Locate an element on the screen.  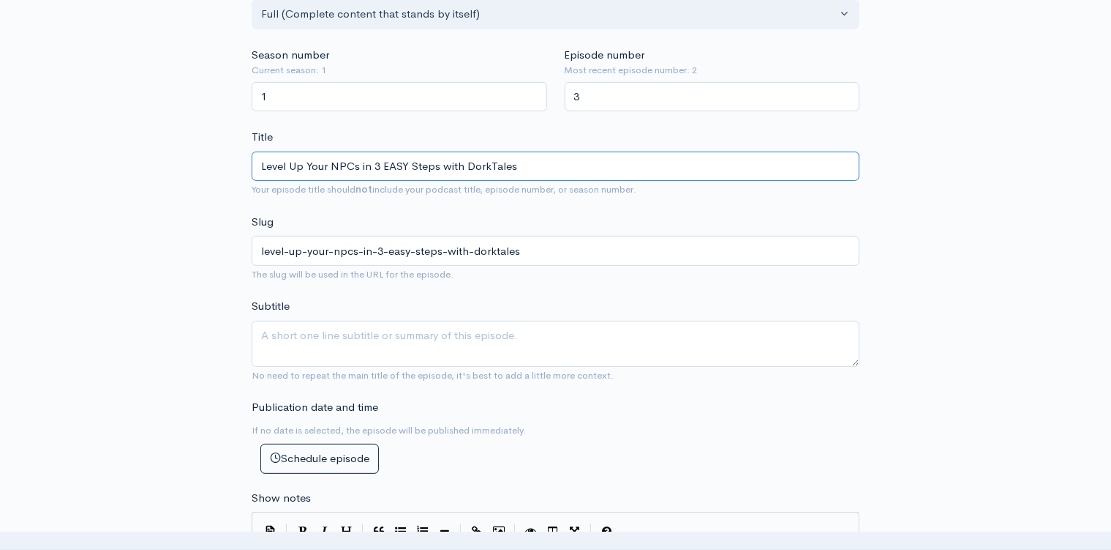
small: Your episode title should include your podcast title, episode number, or season number. is located at coordinates (444, 189).